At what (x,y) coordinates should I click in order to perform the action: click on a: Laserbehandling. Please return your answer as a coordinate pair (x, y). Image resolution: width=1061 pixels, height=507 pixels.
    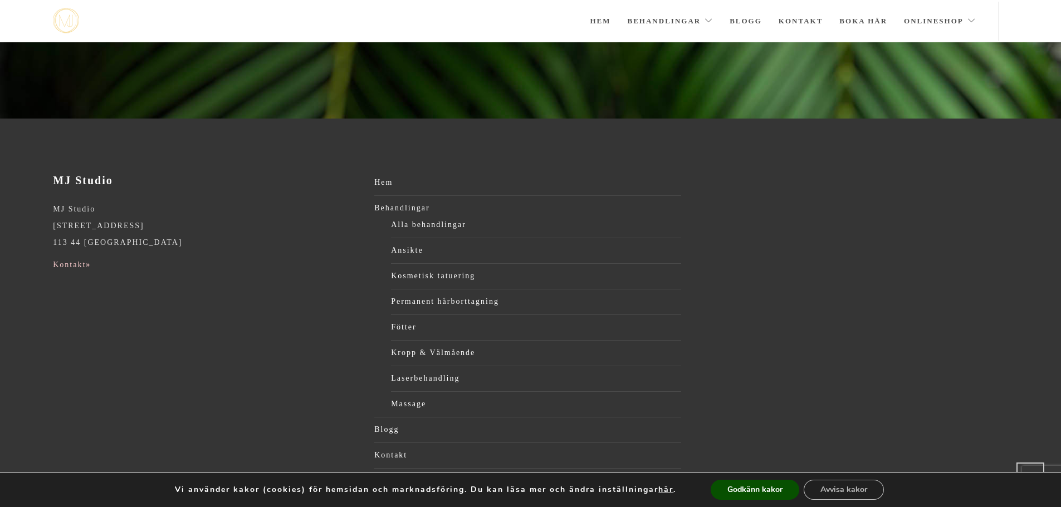
    Looking at the image, I should click on (536, 379).